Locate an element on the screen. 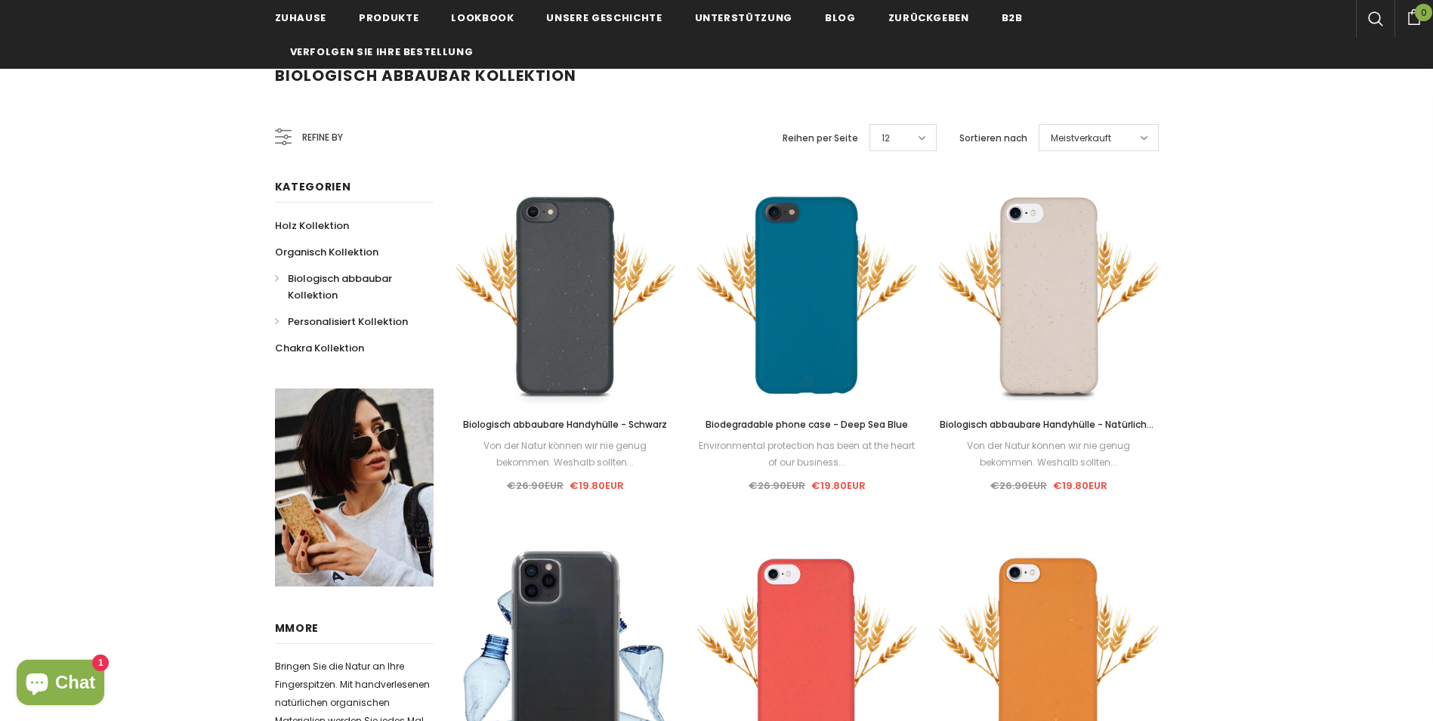 This screenshot has height=721, width=1433. span: Unterstützung is located at coordinates (743, 17).